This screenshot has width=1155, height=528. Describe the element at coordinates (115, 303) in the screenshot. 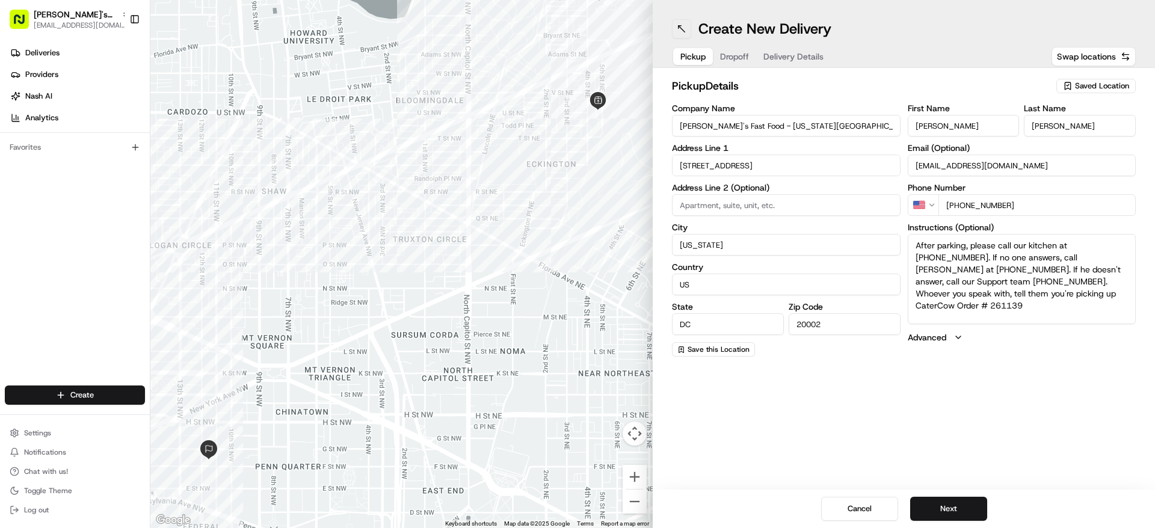

I see `a: Powered byPylon` at that location.